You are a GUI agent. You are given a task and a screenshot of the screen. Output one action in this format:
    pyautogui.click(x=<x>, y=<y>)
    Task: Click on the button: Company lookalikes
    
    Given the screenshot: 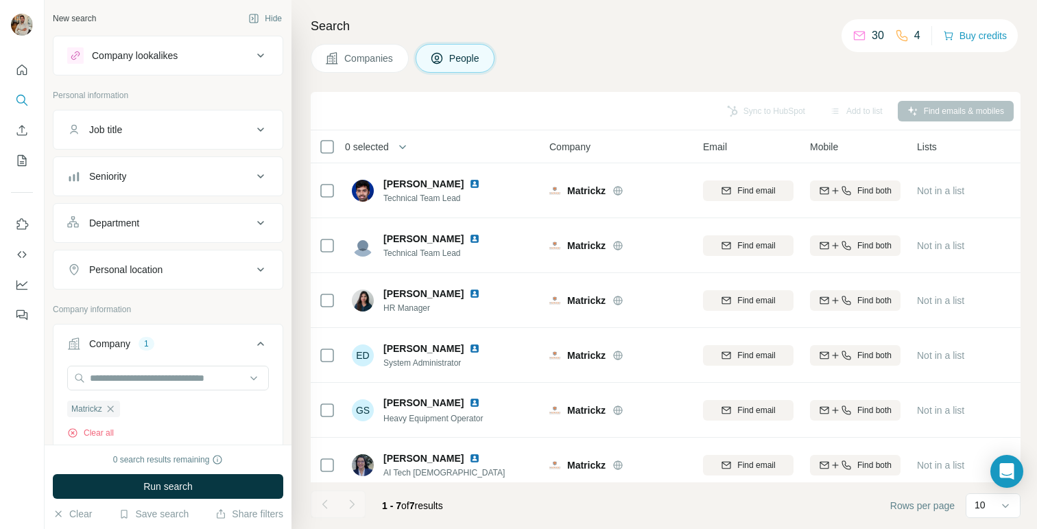 What is the action you would take?
    pyautogui.click(x=168, y=56)
    